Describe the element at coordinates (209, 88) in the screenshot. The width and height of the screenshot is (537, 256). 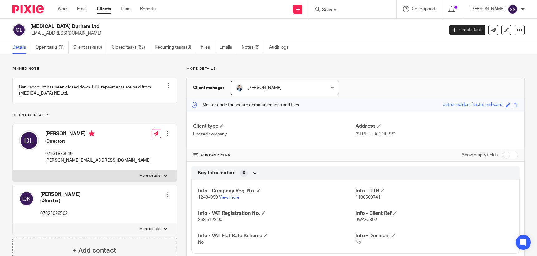
I see `h3: Client manager` at that location.